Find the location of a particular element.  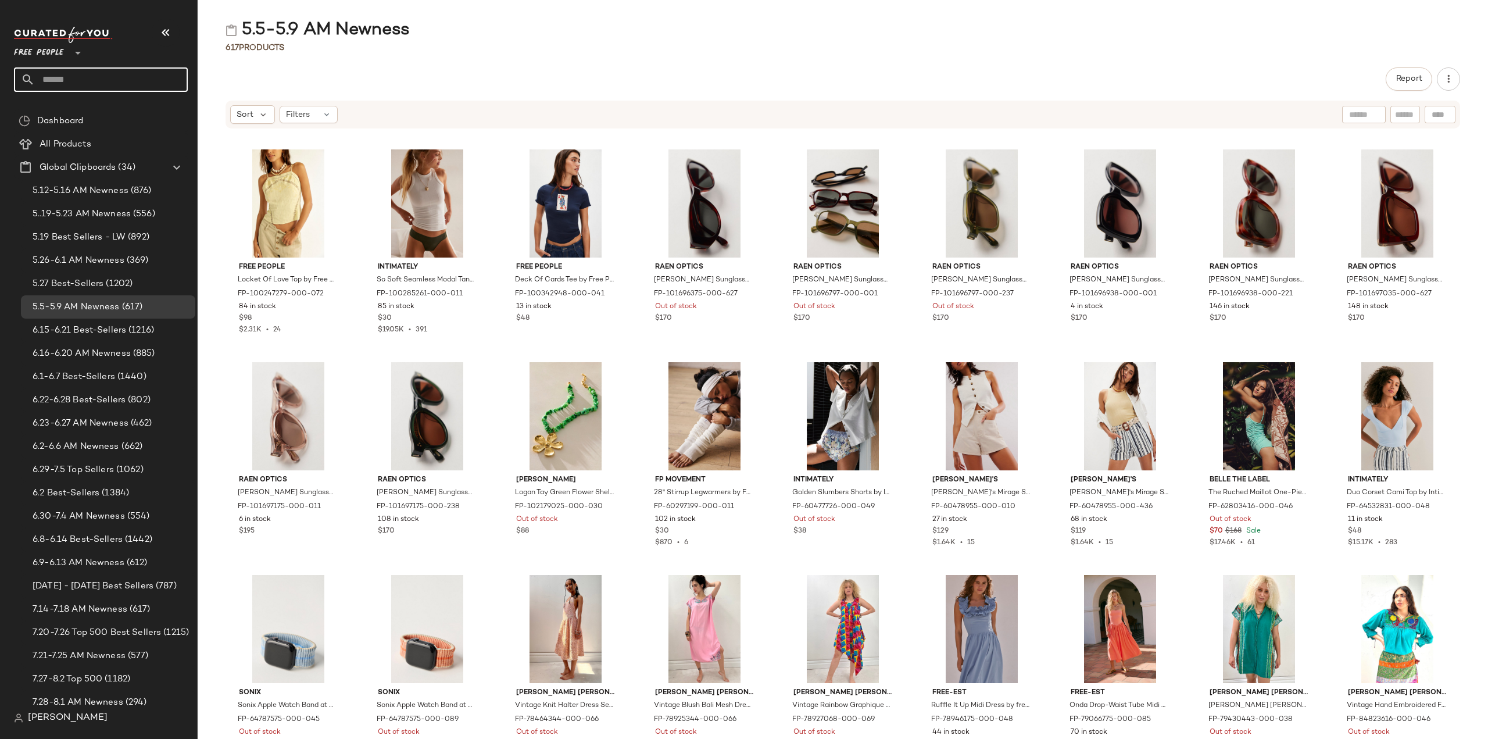

span: Sale is located at coordinates (1252, 531).